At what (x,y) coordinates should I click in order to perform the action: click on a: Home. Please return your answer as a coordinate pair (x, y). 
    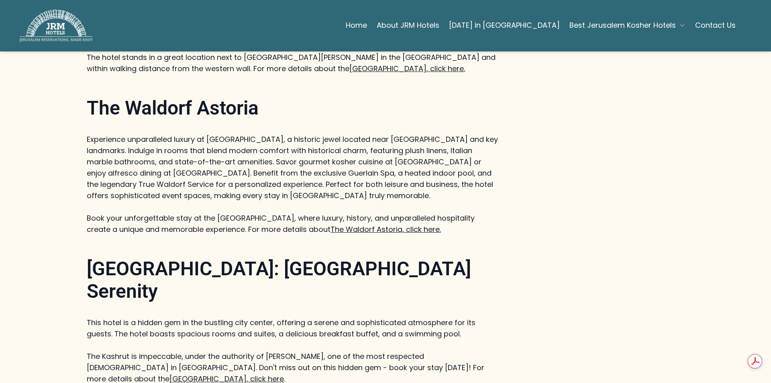
    Looking at the image, I should click on (356, 25).